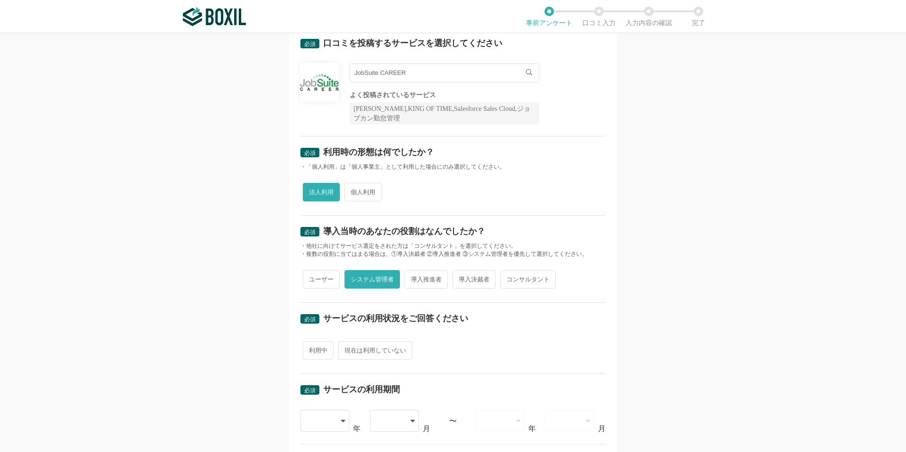 This screenshot has width=906, height=452. What do you see at coordinates (318, 350) in the screenshot?
I see `span: 利用中` at bounding box center [318, 350].